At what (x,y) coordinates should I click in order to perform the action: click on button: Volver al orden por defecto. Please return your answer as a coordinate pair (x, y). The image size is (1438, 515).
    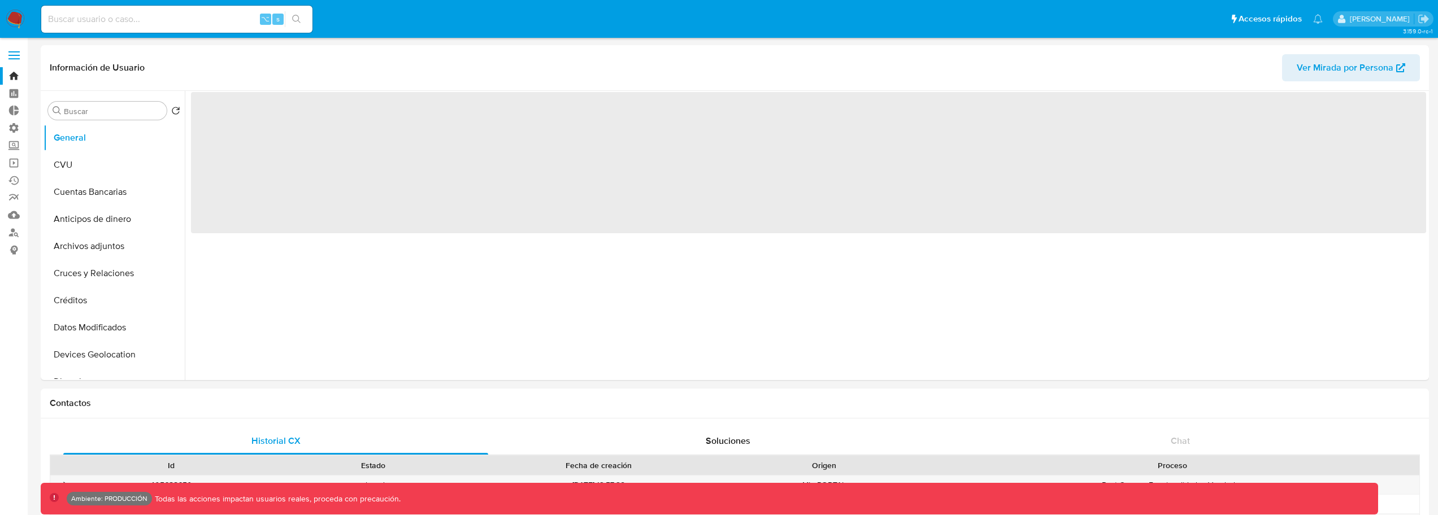
    Looking at the image, I should click on (176, 112).